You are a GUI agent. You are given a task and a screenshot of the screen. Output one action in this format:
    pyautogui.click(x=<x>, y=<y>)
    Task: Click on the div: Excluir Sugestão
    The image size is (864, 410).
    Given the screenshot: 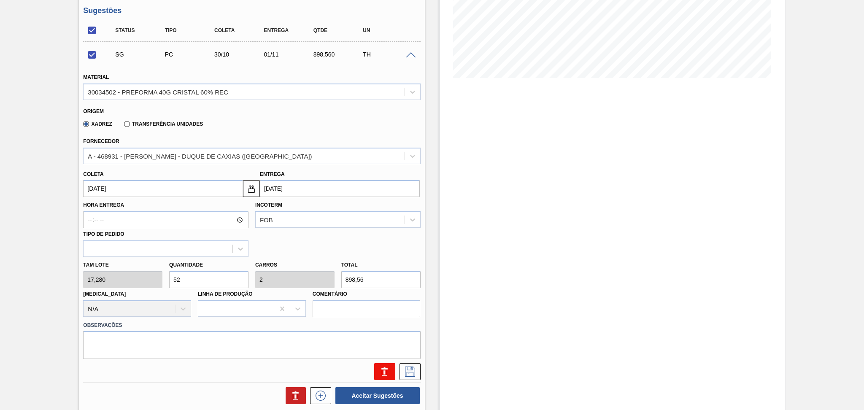 What is the action you would take?
    pyautogui.click(x=383, y=372)
    